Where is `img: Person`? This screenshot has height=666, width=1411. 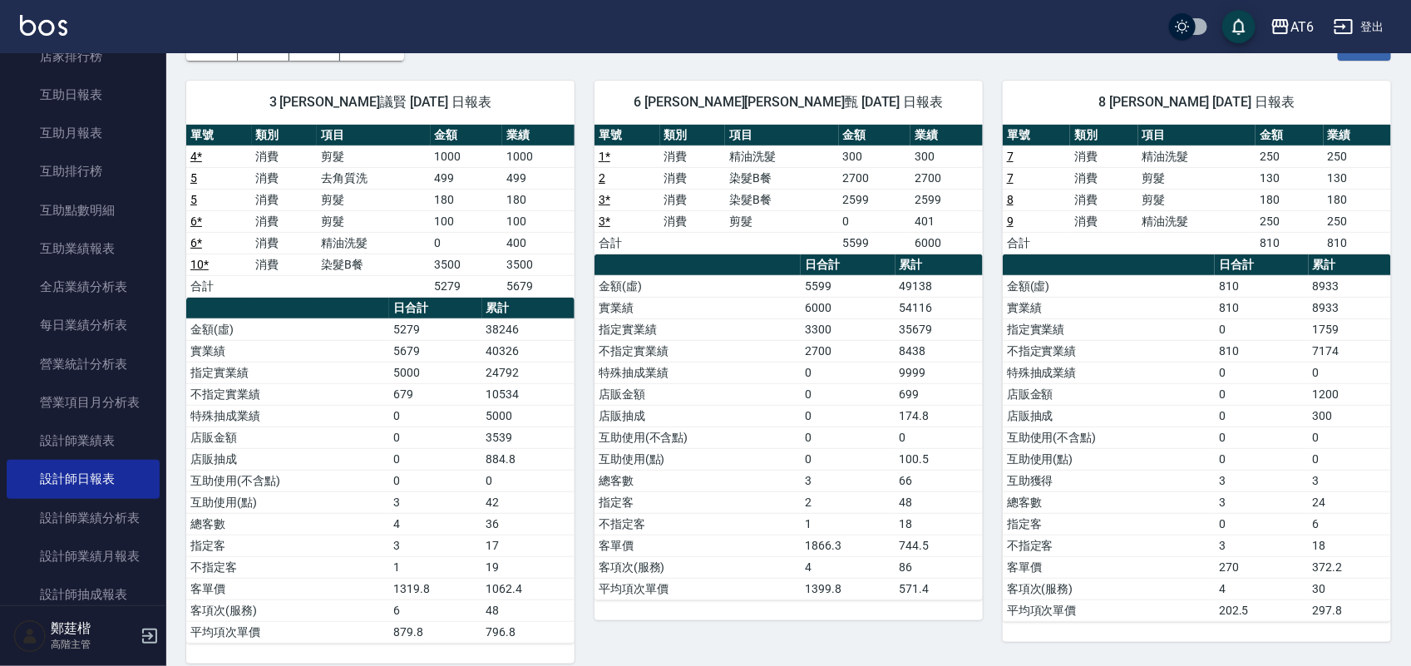
img: Person is located at coordinates (30, 636).